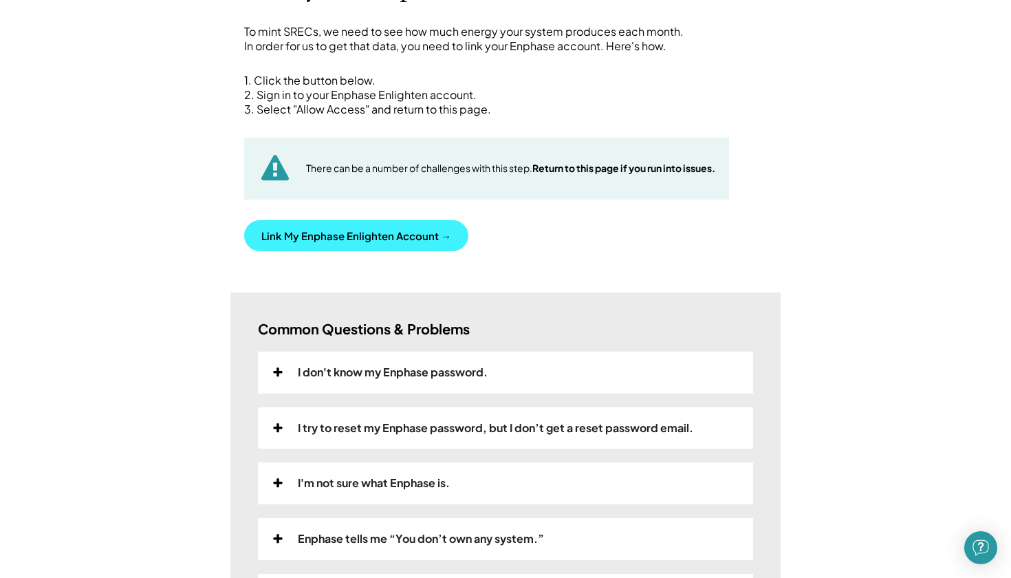 This screenshot has height=578, width=1011. What do you see at coordinates (495, 428) in the screenshot?
I see `div: I try to reset my Enphase password, but I don’t get a reset password email.` at bounding box center [495, 428].